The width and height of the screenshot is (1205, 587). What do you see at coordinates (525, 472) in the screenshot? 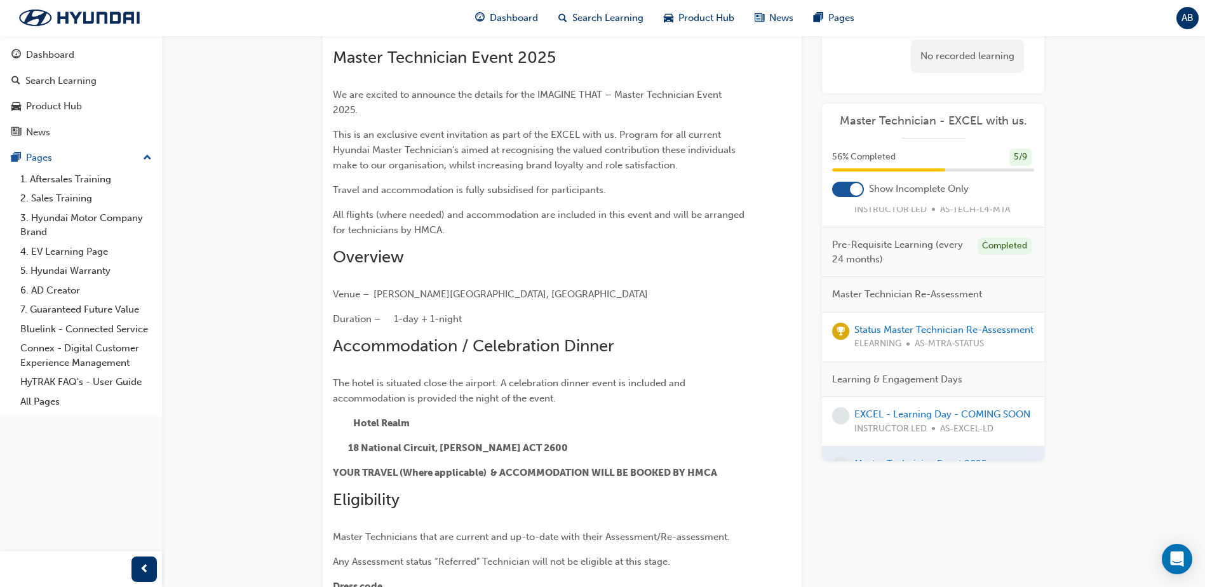
I see `span: YOUR TRAVEL (Where applicable) & ACCOMMODATION WILL BE BOOKED BY HMCA` at bounding box center [525, 472].